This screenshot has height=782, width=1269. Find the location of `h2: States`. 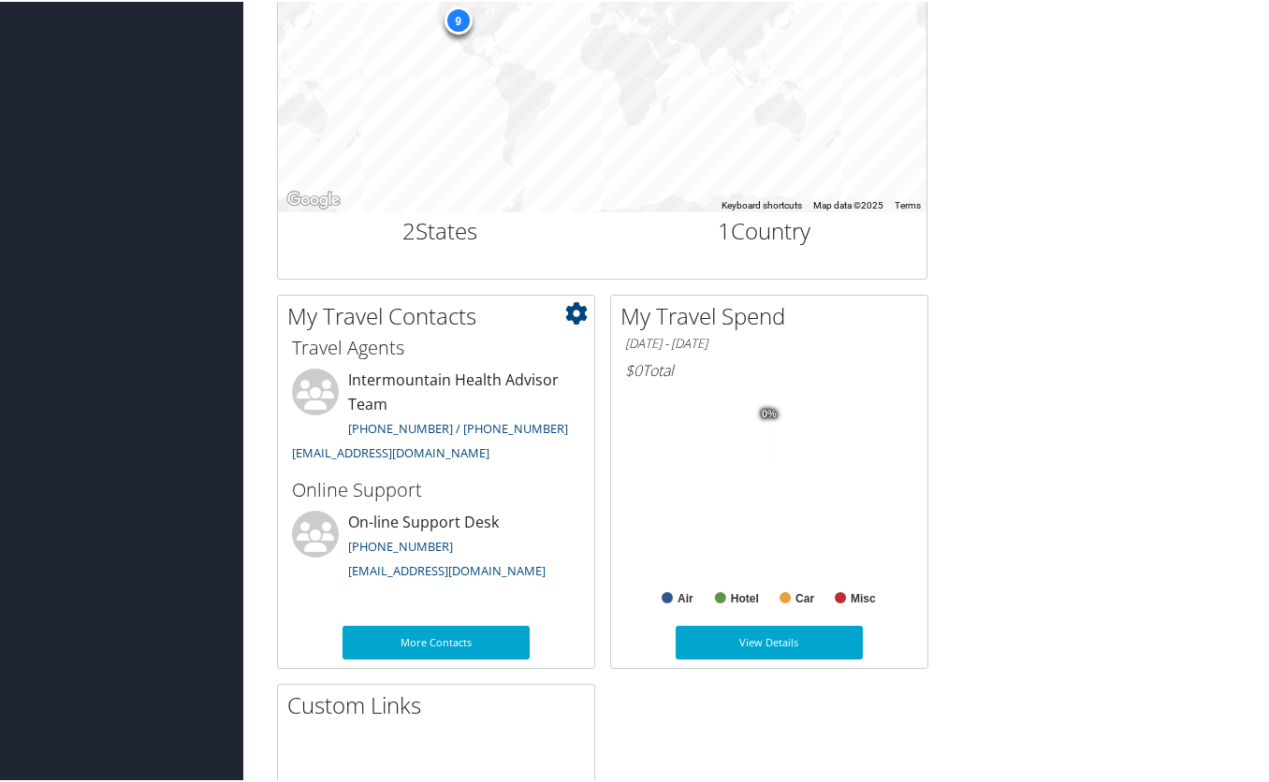

h2: States is located at coordinates (440, 229).